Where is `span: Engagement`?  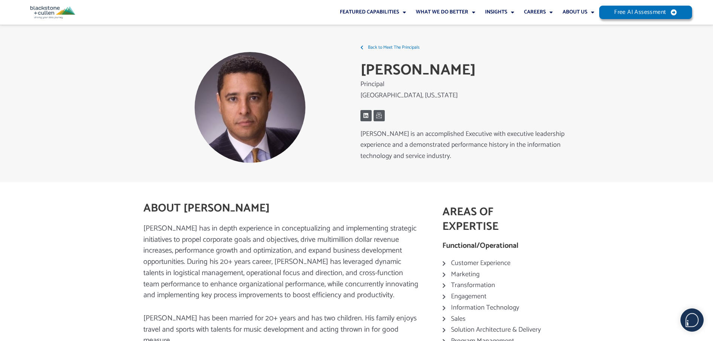 span: Engagement is located at coordinates (468, 297).